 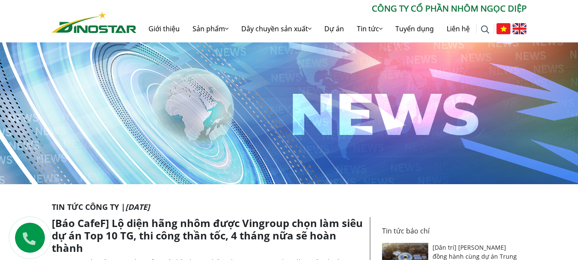 I want to click on a: Tin tức, so click(x=369, y=29).